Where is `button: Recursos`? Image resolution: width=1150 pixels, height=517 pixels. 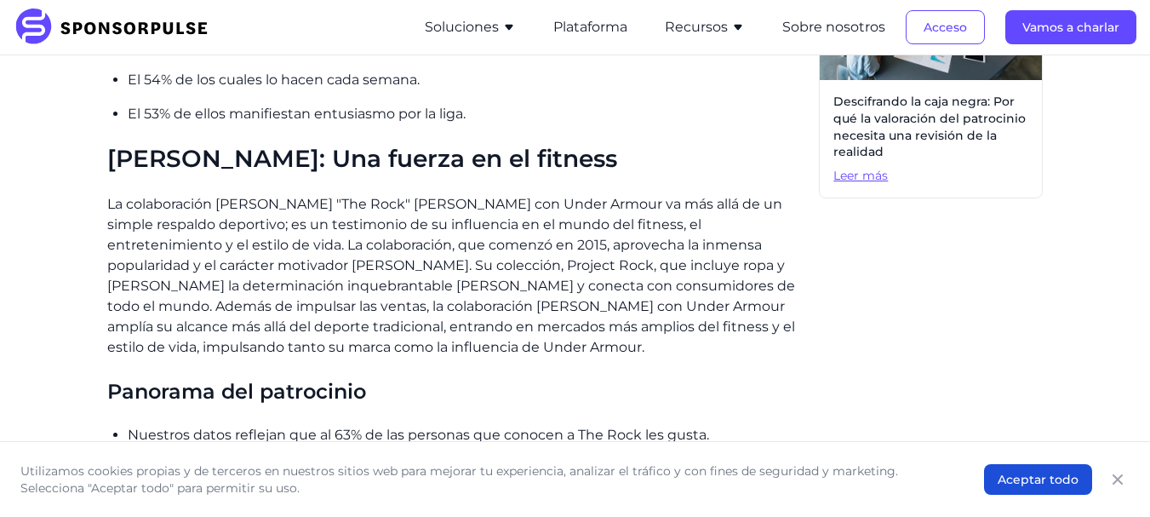 button: Recursos is located at coordinates (705, 27).